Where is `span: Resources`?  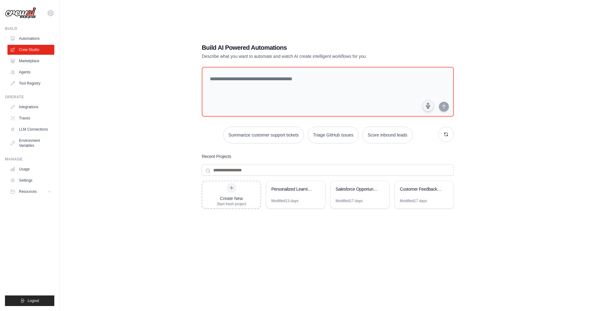 span: Resources is located at coordinates (28, 191).